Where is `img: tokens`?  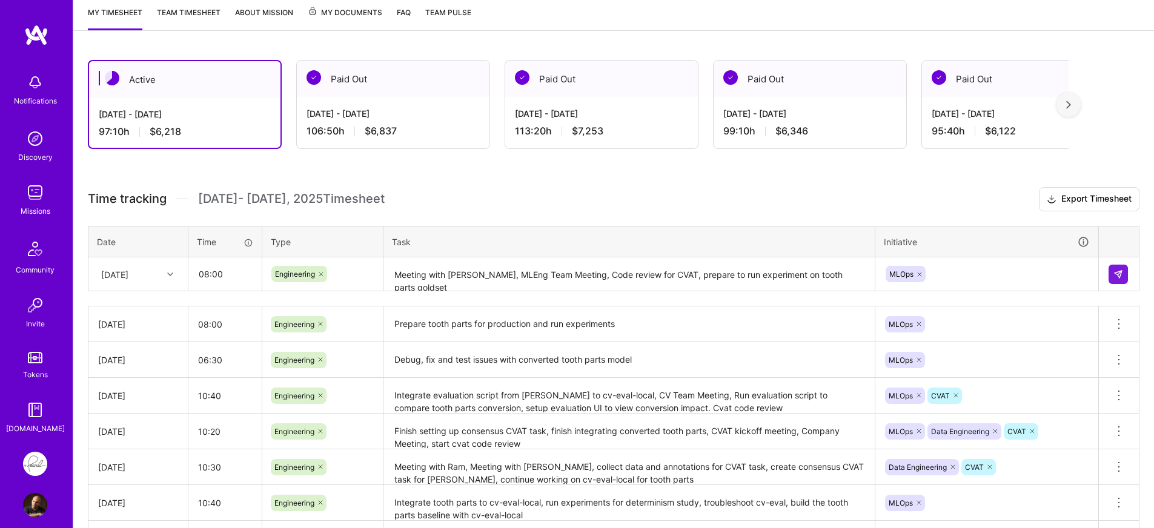
img: tokens is located at coordinates (35, 357).